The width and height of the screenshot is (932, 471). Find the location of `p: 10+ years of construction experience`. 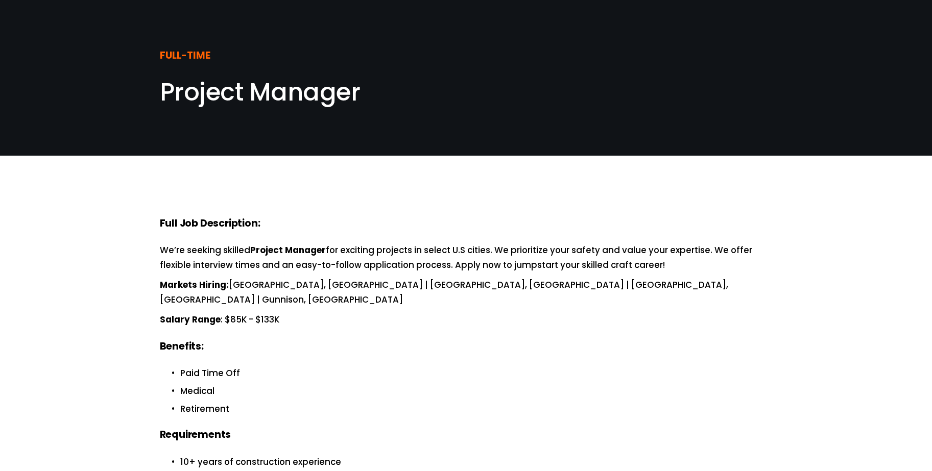

p: 10+ years of construction experience is located at coordinates (476, 462).